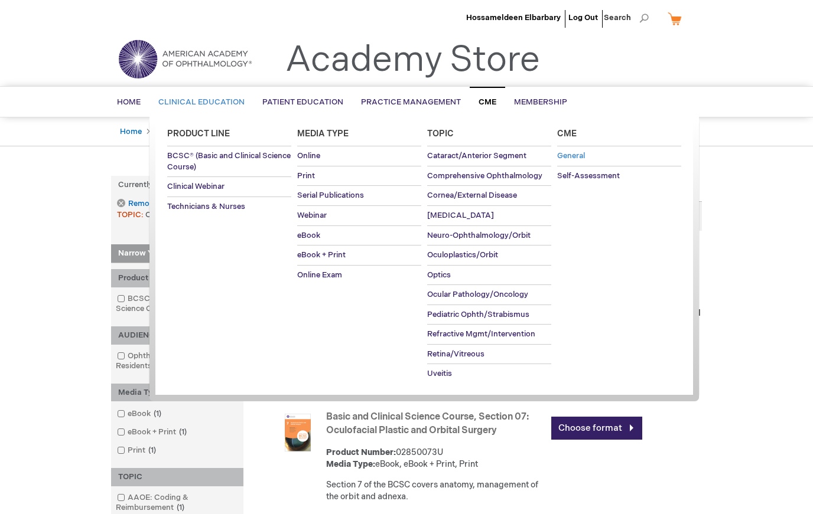 The height and width of the screenshot is (514, 813). Describe the element at coordinates (412, 60) in the screenshot. I see `a: Academy Store` at that location.